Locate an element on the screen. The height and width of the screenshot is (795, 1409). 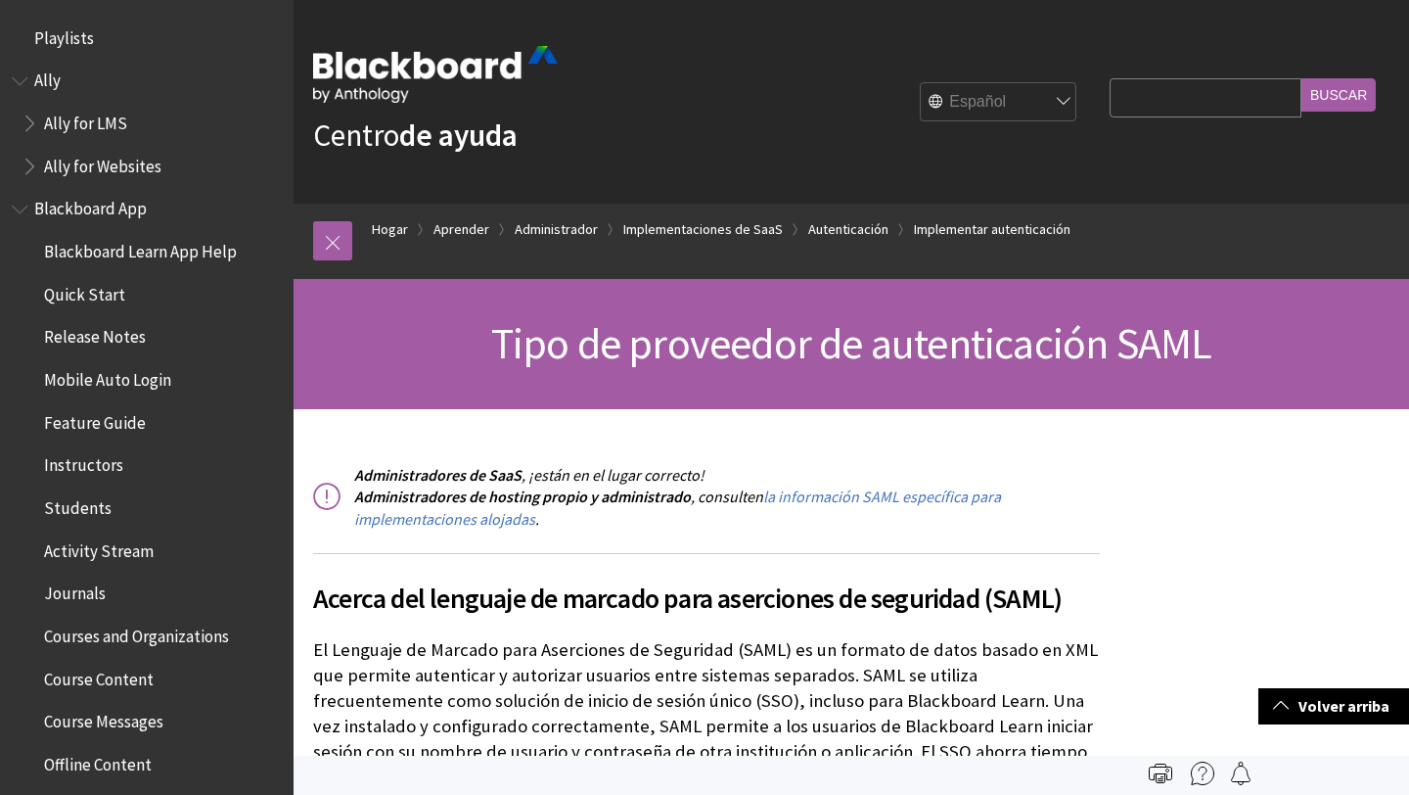
span: Students is located at coordinates (77, 504).